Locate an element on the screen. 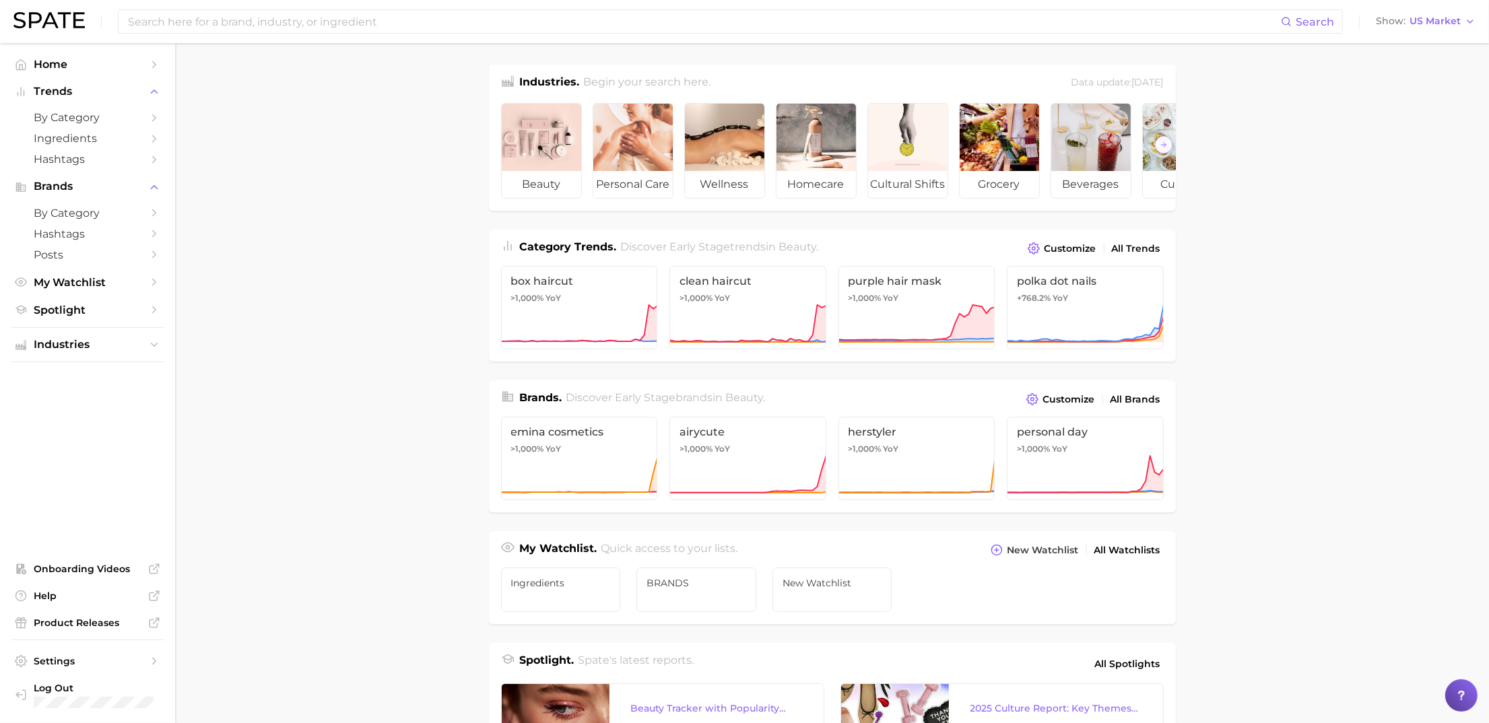 The height and width of the screenshot is (723, 1489). a: cultural shifts is located at coordinates (908, 151).